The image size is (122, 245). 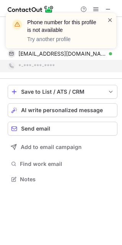 What do you see at coordinates (63, 179) in the screenshot?
I see `button: Notes` at bounding box center [63, 179].